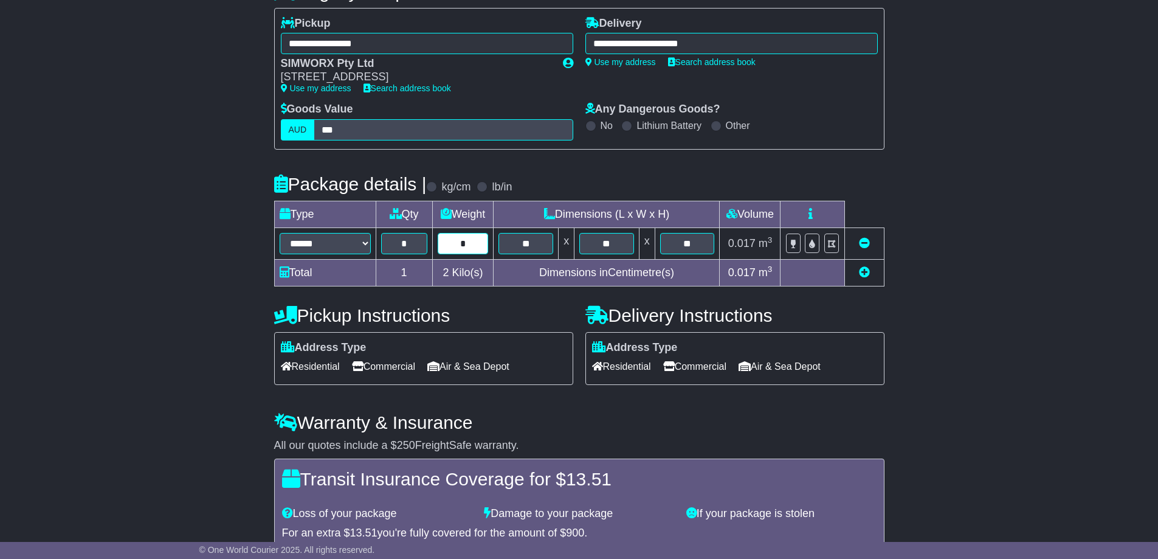 Image resolution: width=1158 pixels, height=559 pixels. I want to click on div: Loss of your package, so click(377, 514).